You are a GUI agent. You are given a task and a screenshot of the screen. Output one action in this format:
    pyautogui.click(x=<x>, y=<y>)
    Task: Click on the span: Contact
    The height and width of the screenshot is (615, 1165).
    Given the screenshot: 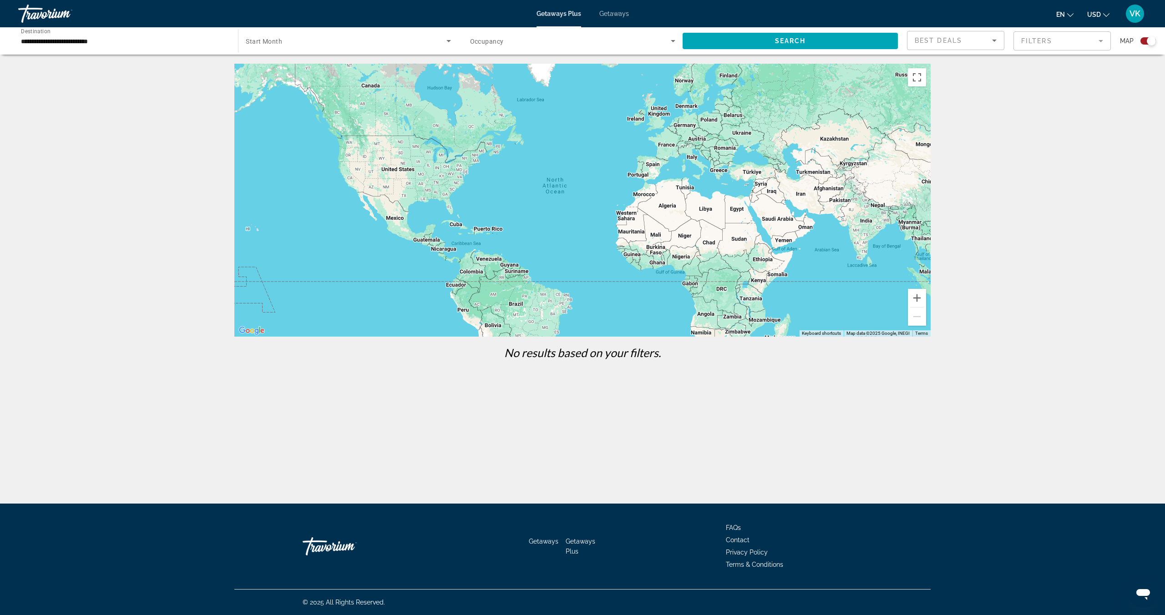 What is the action you would take?
    pyautogui.click(x=737, y=540)
    